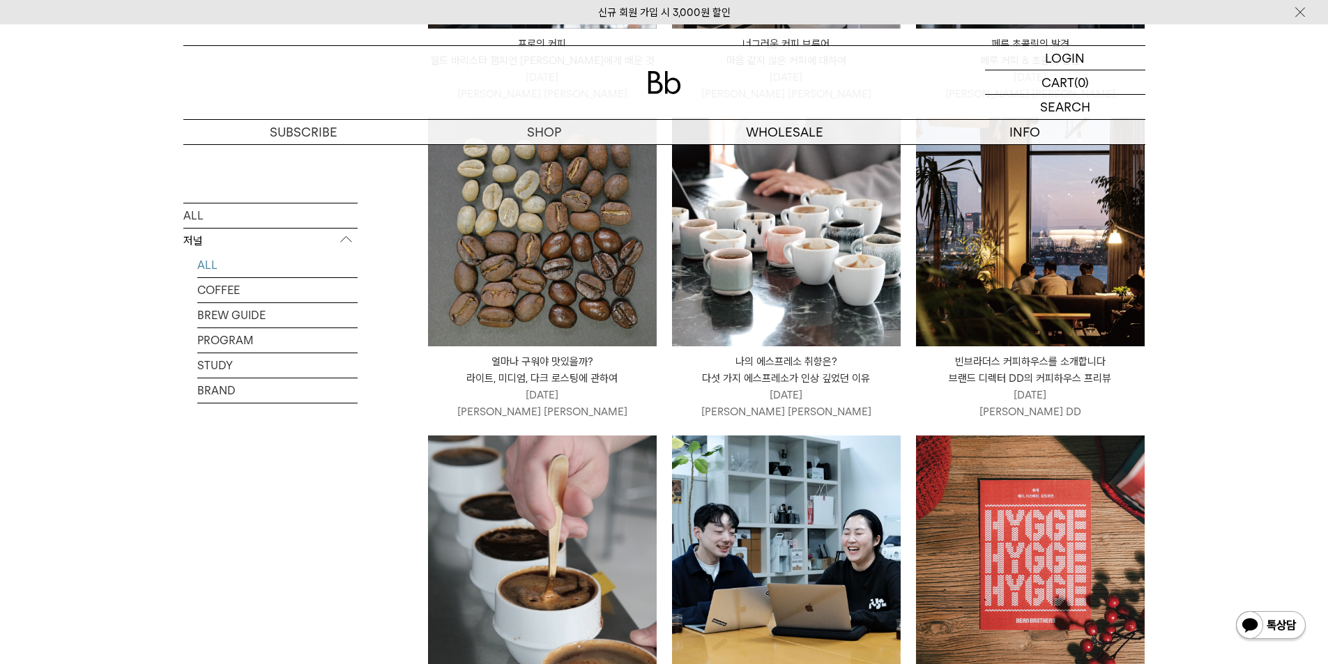  I want to click on a: LOGIN, so click(1065, 58).